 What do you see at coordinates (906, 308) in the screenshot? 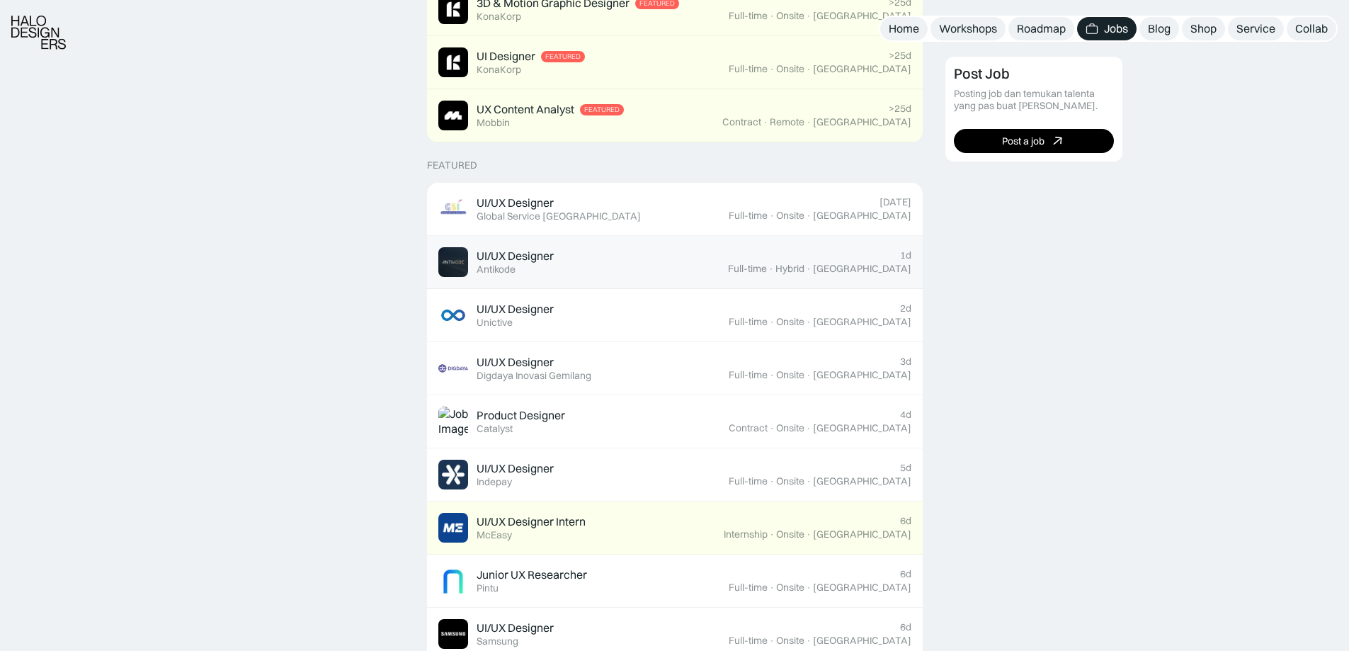
I see `div: 2d` at bounding box center [906, 308].